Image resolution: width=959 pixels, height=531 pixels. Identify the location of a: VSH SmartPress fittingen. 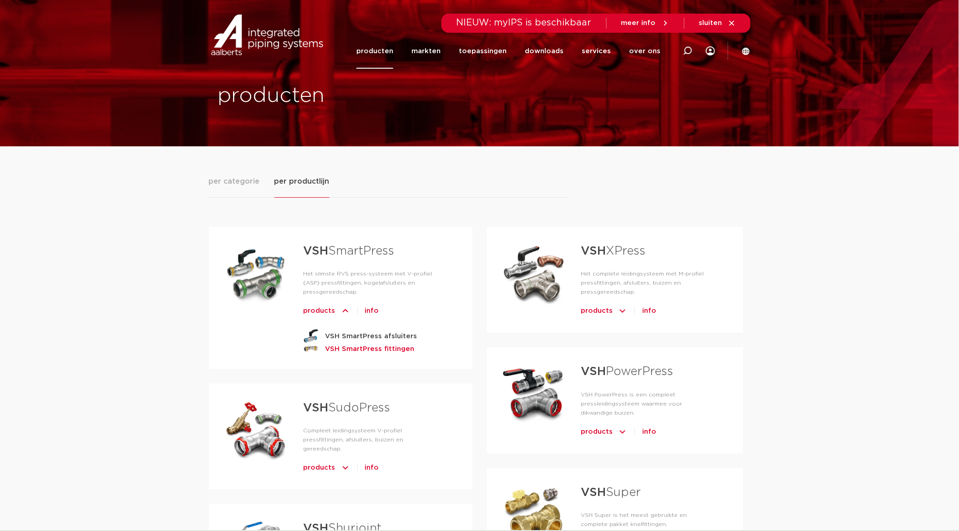
(373, 349).